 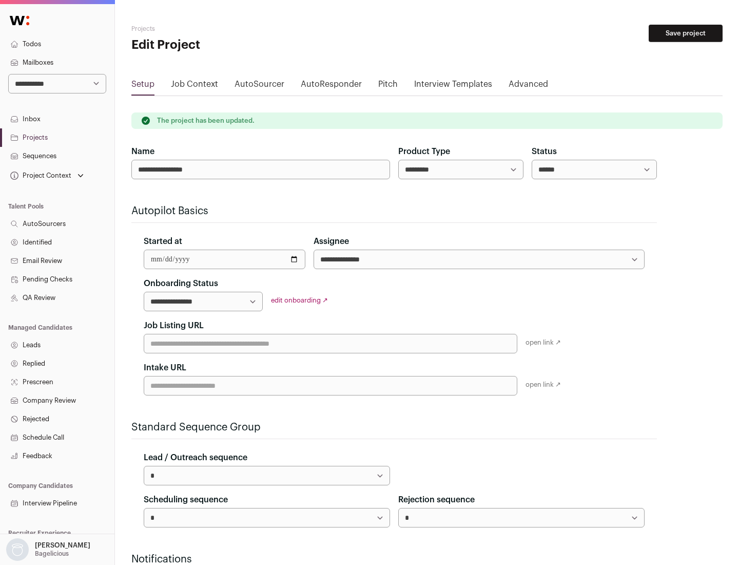 I want to click on a: Setup, so click(x=143, y=86).